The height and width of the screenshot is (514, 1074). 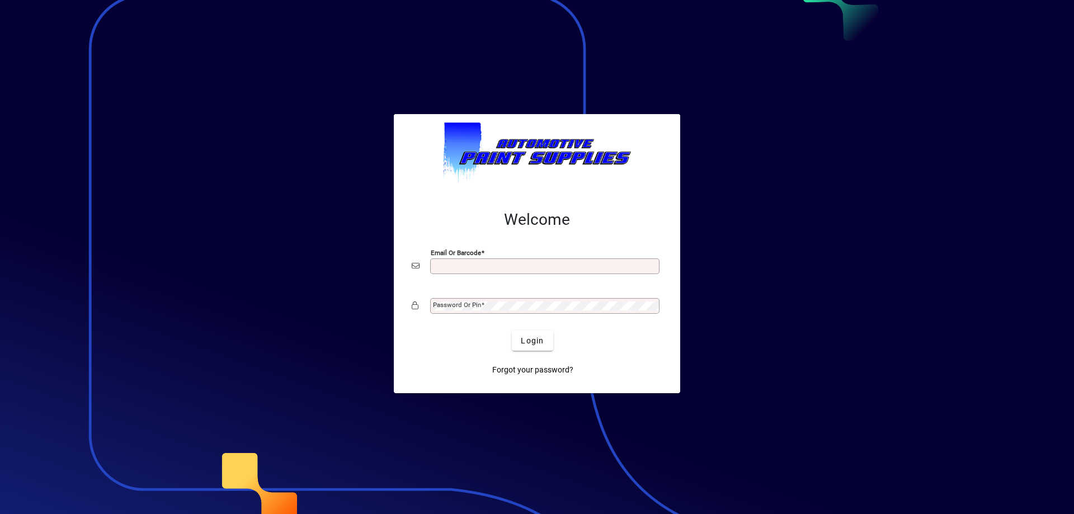 What do you see at coordinates (537, 220) in the screenshot?
I see `h2: Welcome` at bounding box center [537, 220].